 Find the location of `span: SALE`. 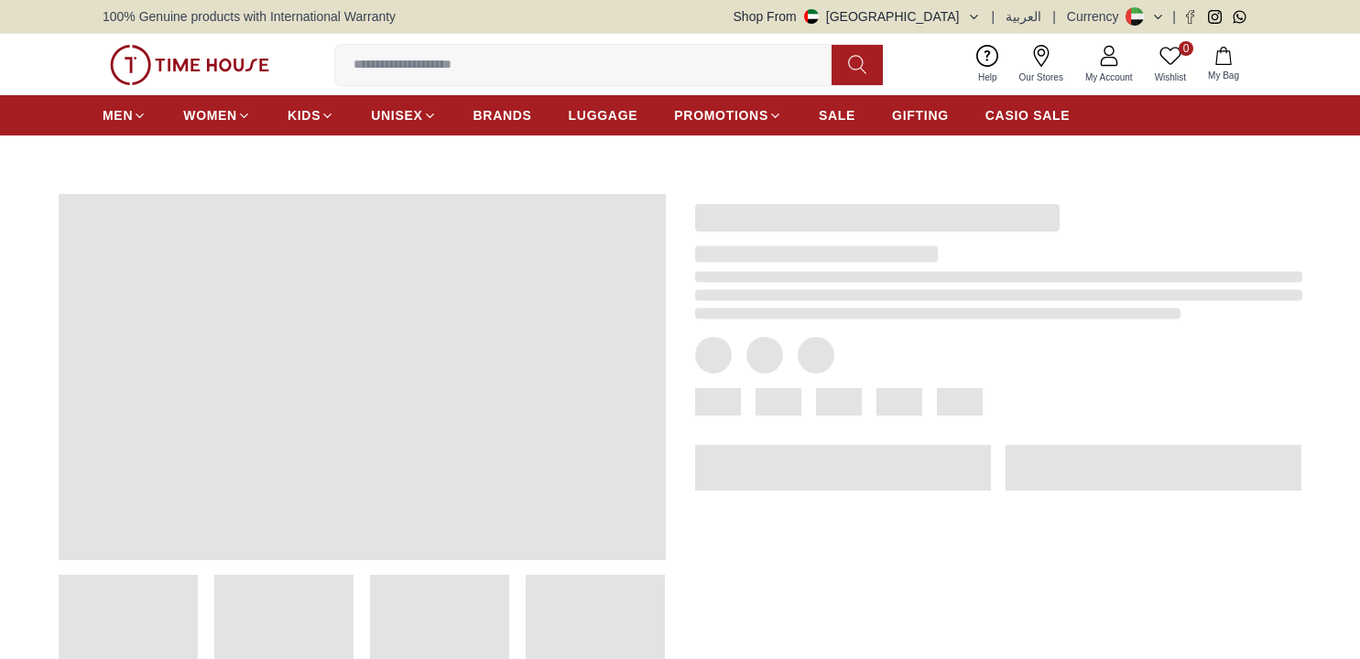

span: SALE is located at coordinates (837, 115).